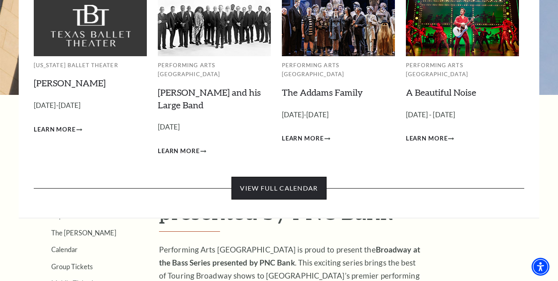 The image size is (558, 281). What do you see at coordinates (322, 92) in the screenshot?
I see `a: The Addams Family` at bounding box center [322, 92].